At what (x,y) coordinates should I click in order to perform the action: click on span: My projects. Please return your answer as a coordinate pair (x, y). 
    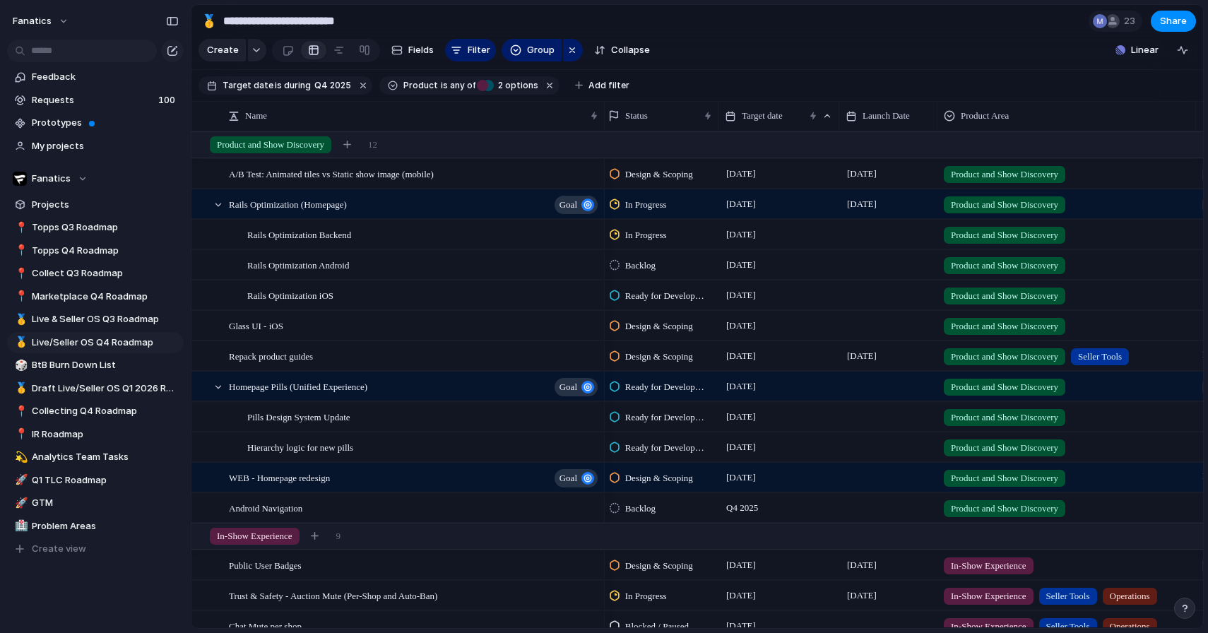
    Looking at the image, I should click on (105, 146).